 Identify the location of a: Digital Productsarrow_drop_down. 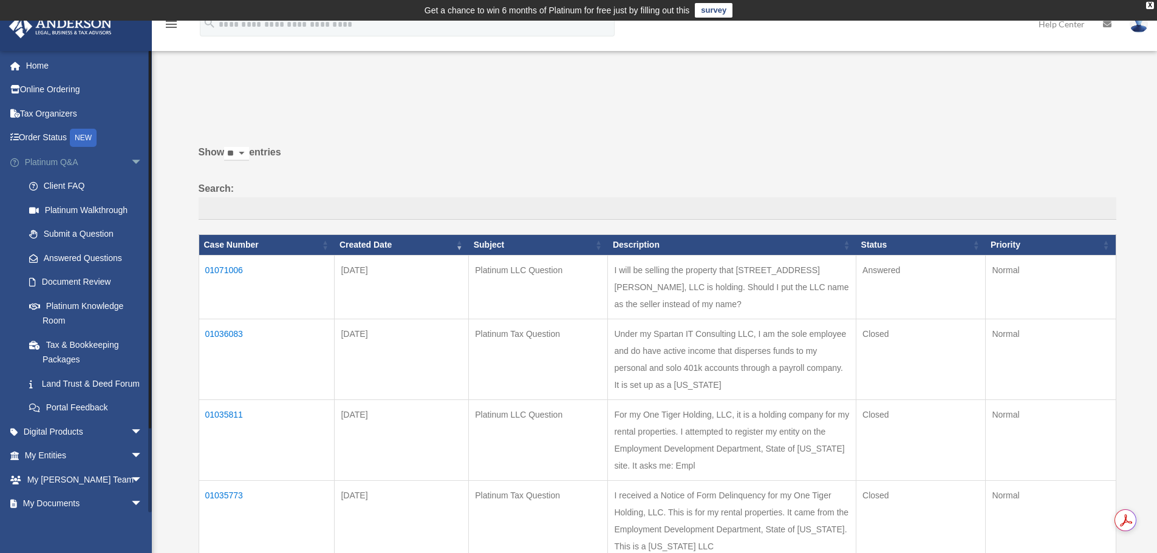
(84, 432).